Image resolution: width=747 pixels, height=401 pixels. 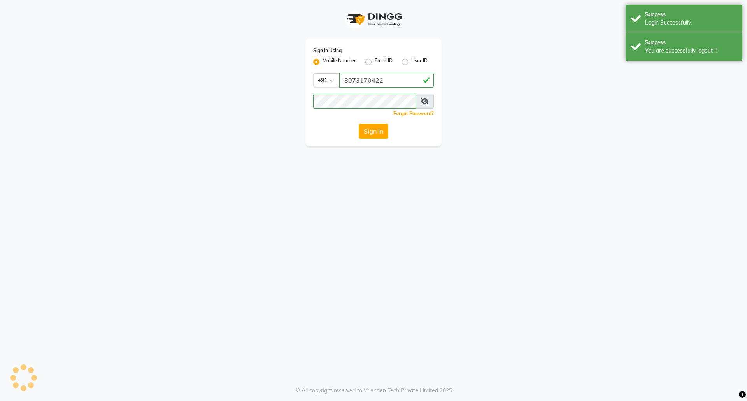 What do you see at coordinates (374, 19) in the screenshot?
I see `img: logo1.svg` at bounding box center [374, 19].